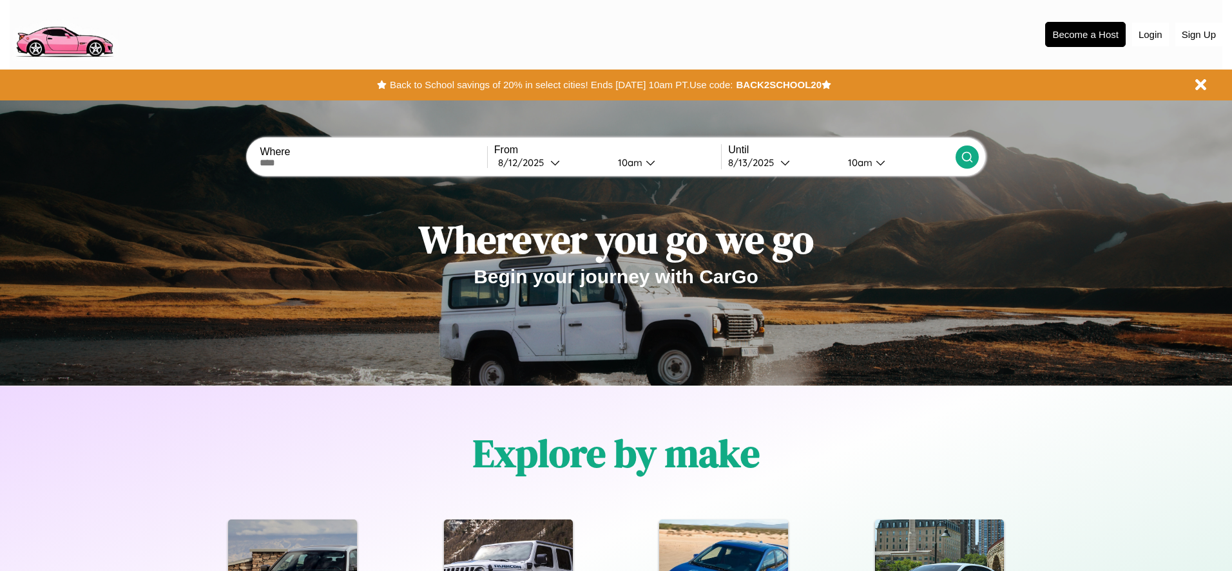 This screenshot has width=1232, height=571. What do you see at coordinates (616, 454) in the screenshot?
I see `h1: Explore by make` at bounding box center [616, 454].